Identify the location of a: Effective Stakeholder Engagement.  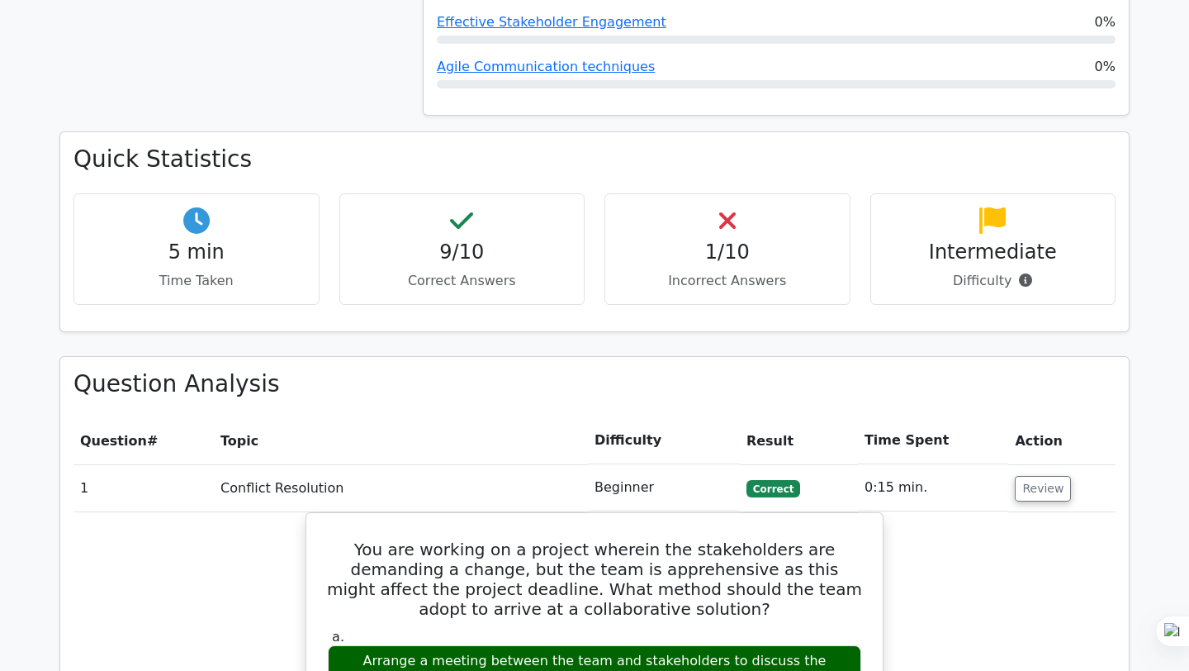
(552, 21).